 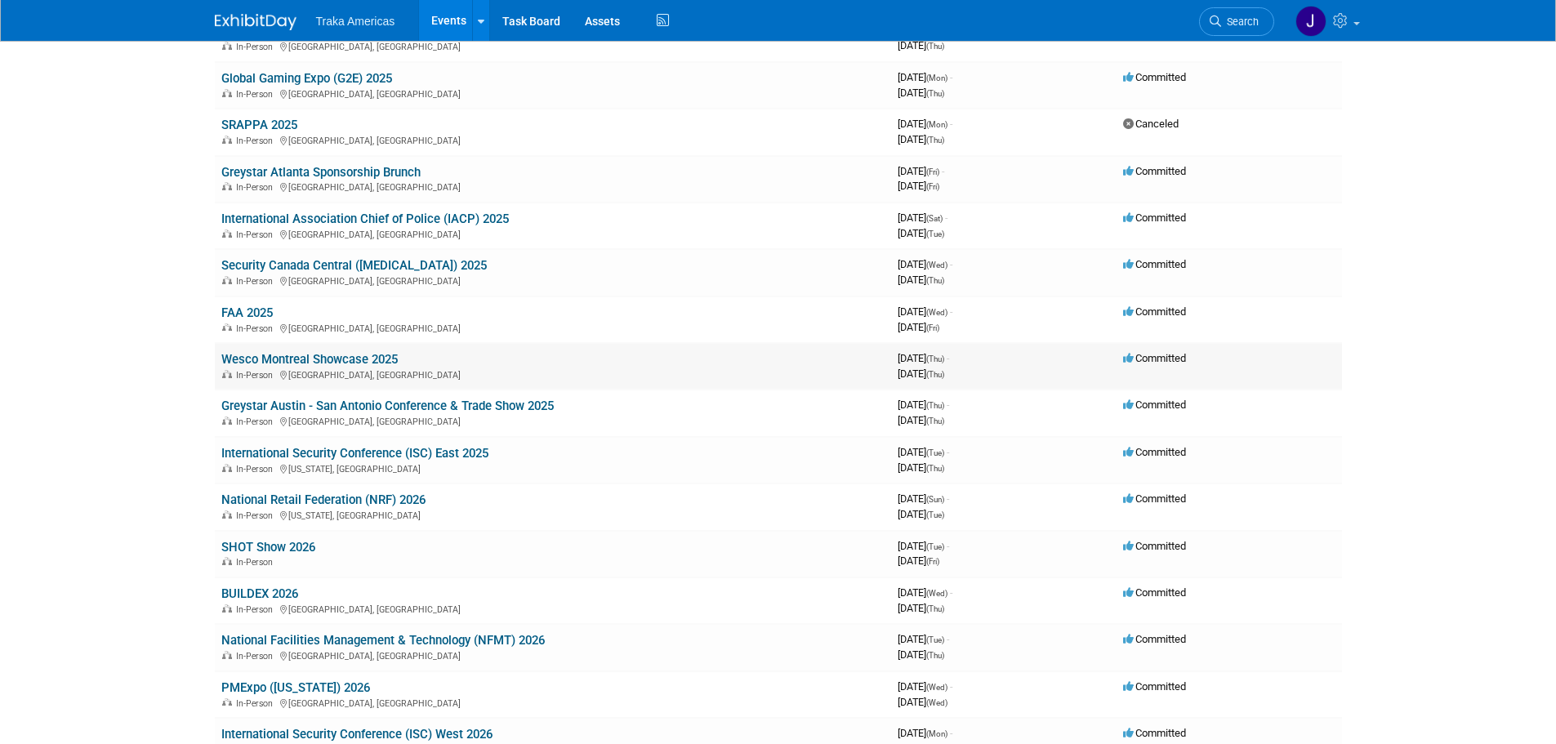 I want to click on span: (Fri), so click(x=933, y=561).